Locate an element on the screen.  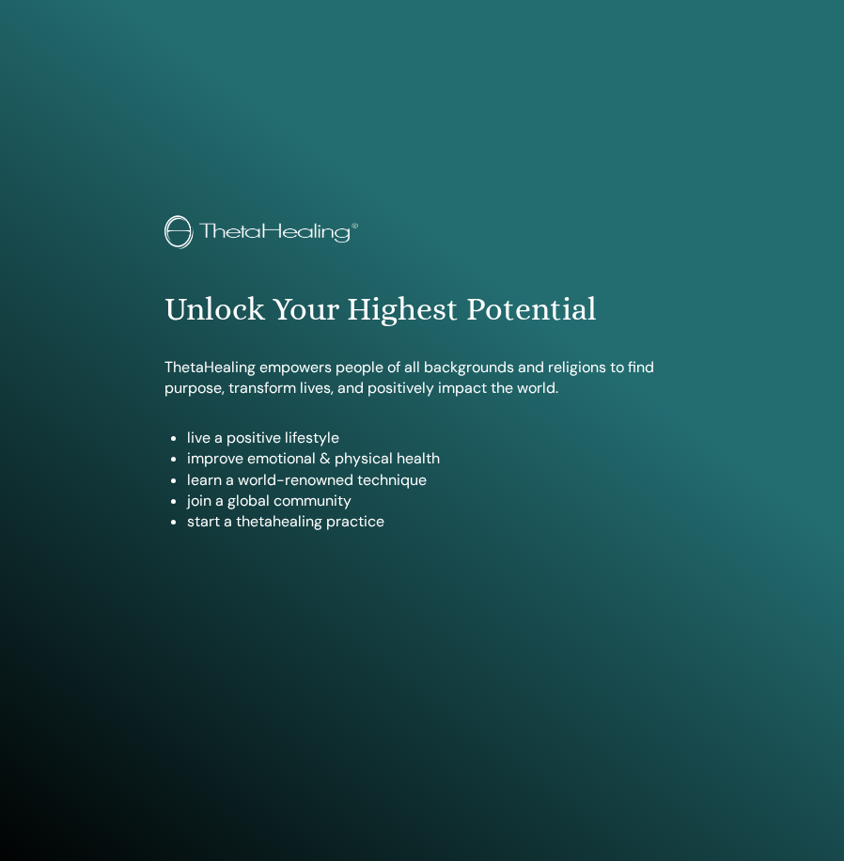
li: learn a world-renowned technique is located at coordinates (433, 480).